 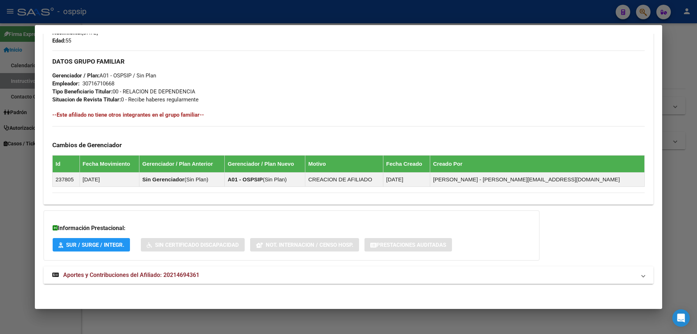 What do you see at coordinates (309, 245) in the screenshot?
I see `span: Not. Internacion / Censo Hosp.` at bounding box center [309, 245].